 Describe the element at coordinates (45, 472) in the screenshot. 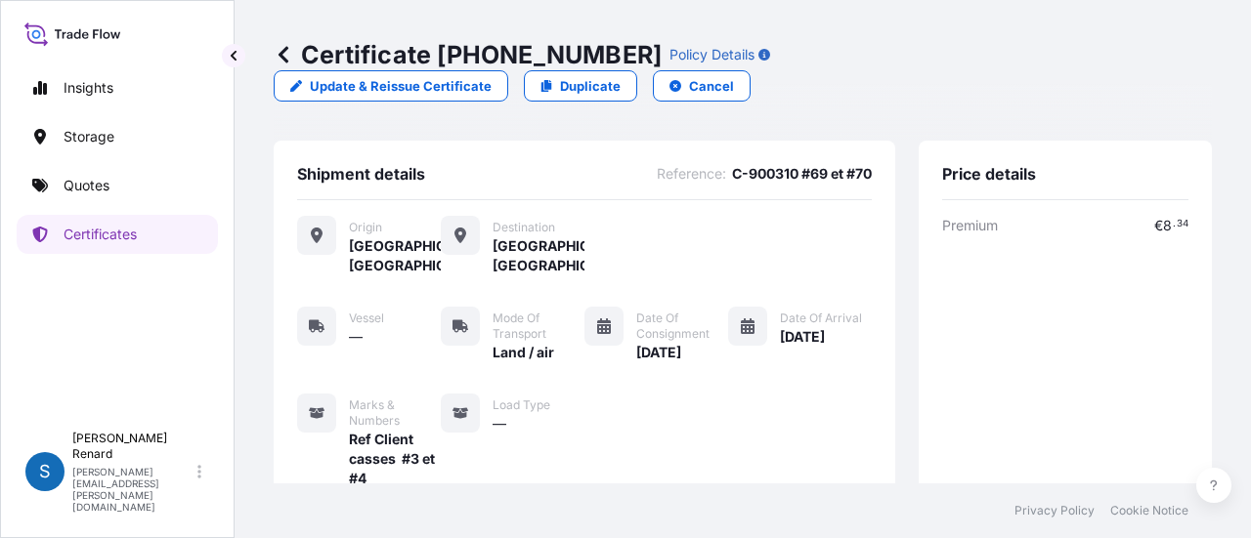

I see `span: S` at that location.